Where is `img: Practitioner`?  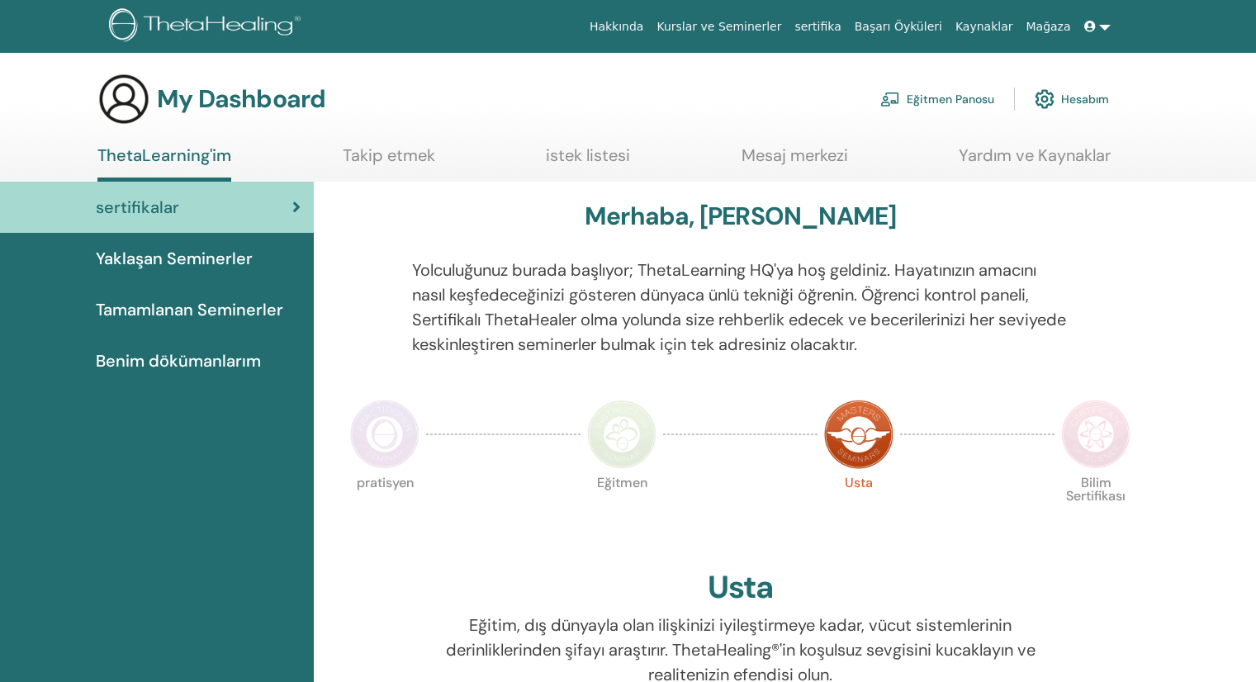 img: Practitioner is located at coordinates (385, 434).